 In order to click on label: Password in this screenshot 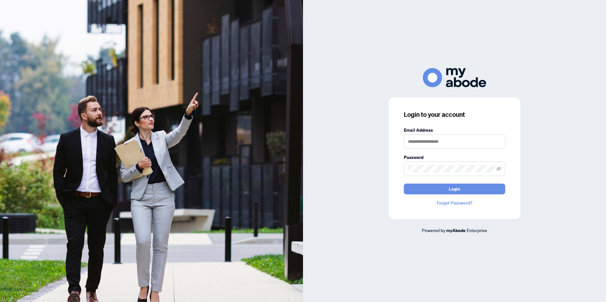, I will do `click(455, 158)`.